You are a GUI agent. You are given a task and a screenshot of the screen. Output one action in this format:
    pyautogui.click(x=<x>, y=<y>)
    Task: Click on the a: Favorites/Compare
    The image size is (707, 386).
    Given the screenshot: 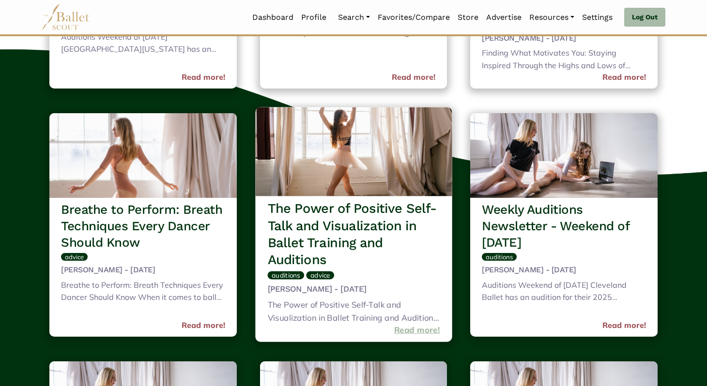 What is the action you would take?
    pyautogui.click(x=413, y=17)
    